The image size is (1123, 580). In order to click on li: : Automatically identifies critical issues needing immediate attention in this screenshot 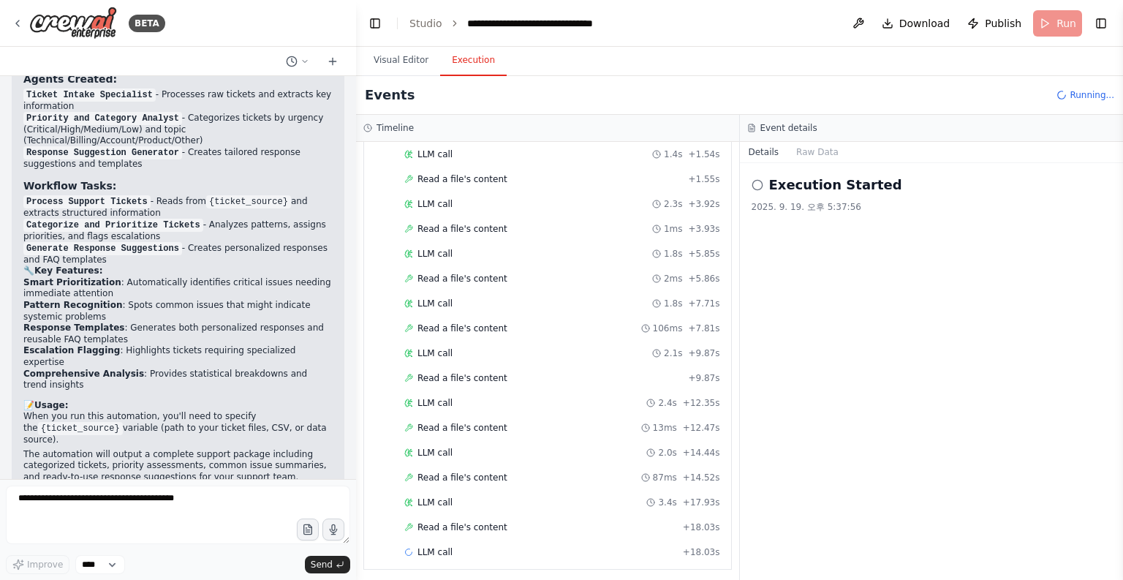, I will do `click(178, 288)`.